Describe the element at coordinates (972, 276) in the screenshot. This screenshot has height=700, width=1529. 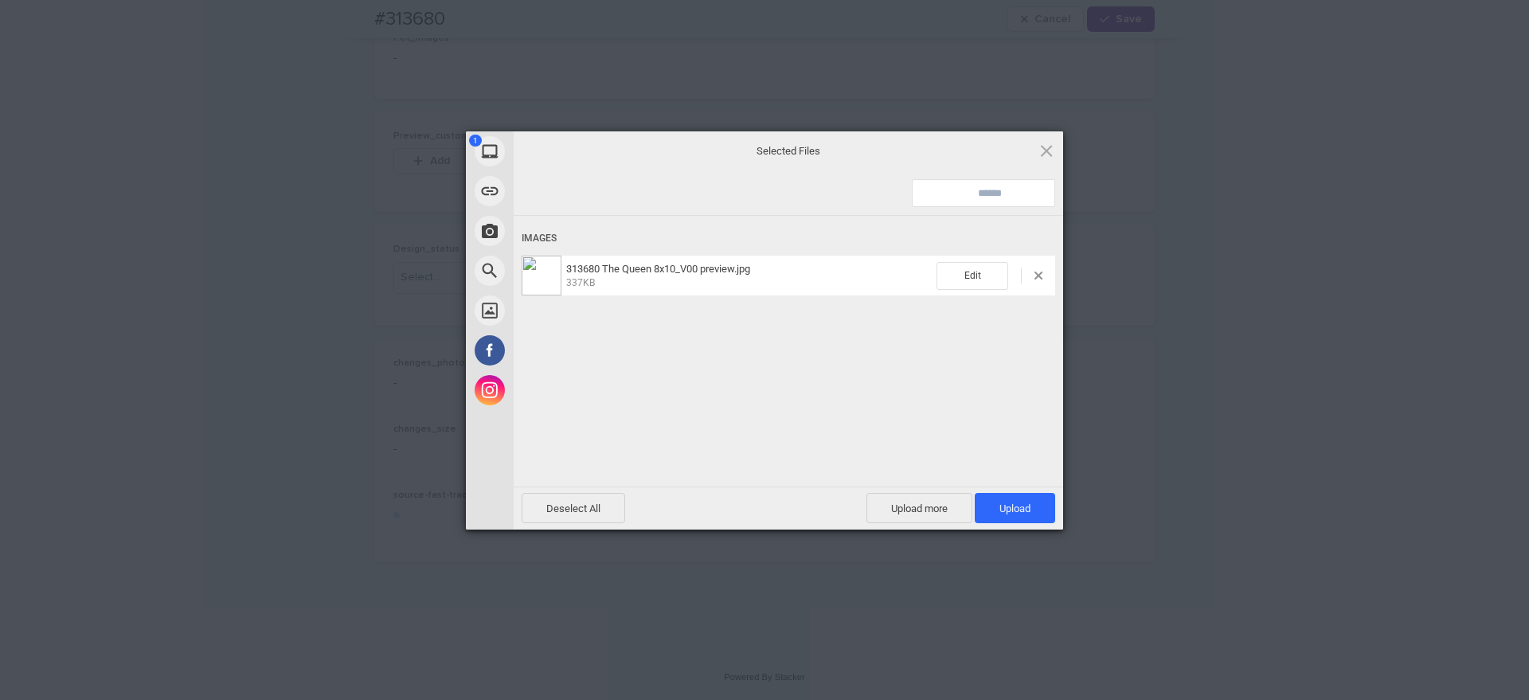
I see `span: Edit` at that location.